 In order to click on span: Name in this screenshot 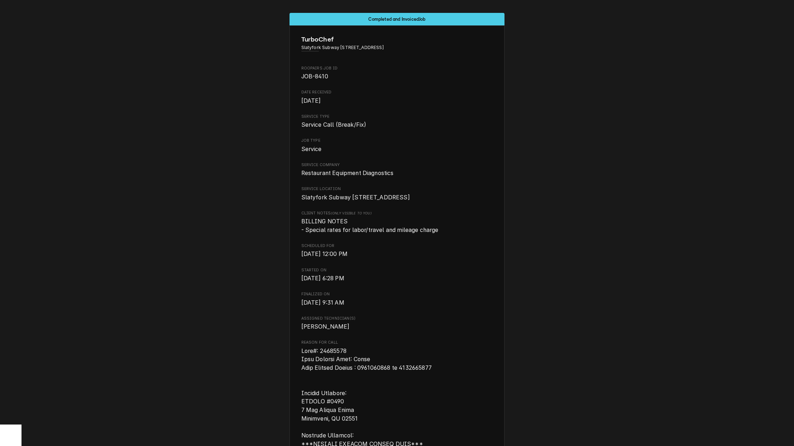, I will do `click(397, 39)`.